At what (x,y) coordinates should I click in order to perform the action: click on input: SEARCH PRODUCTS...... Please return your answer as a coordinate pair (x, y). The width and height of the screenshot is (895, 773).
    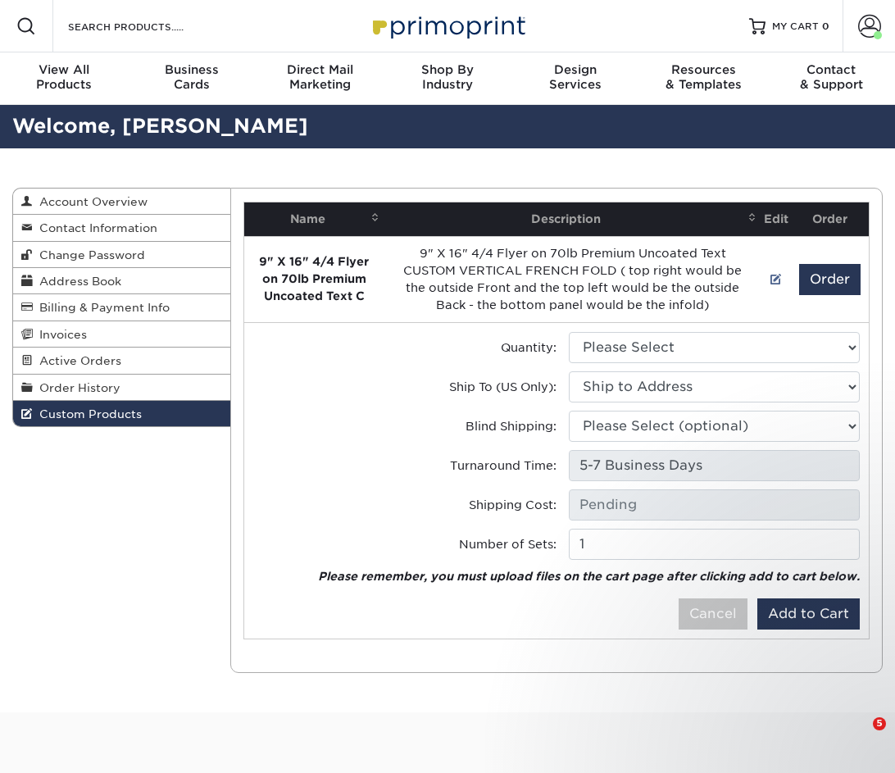
    Looking at the image, I should click on (146, 26).